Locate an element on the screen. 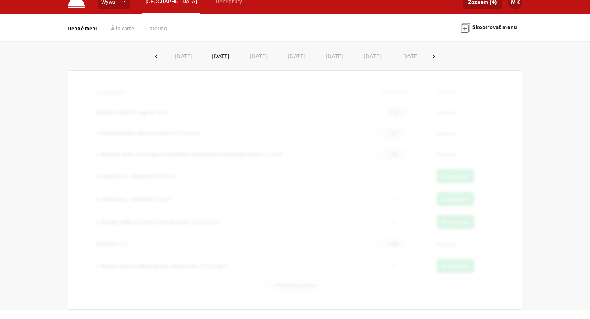 The width and height of the screenshot is (590, 319). a: Catering is located at coordinates (157, 28).